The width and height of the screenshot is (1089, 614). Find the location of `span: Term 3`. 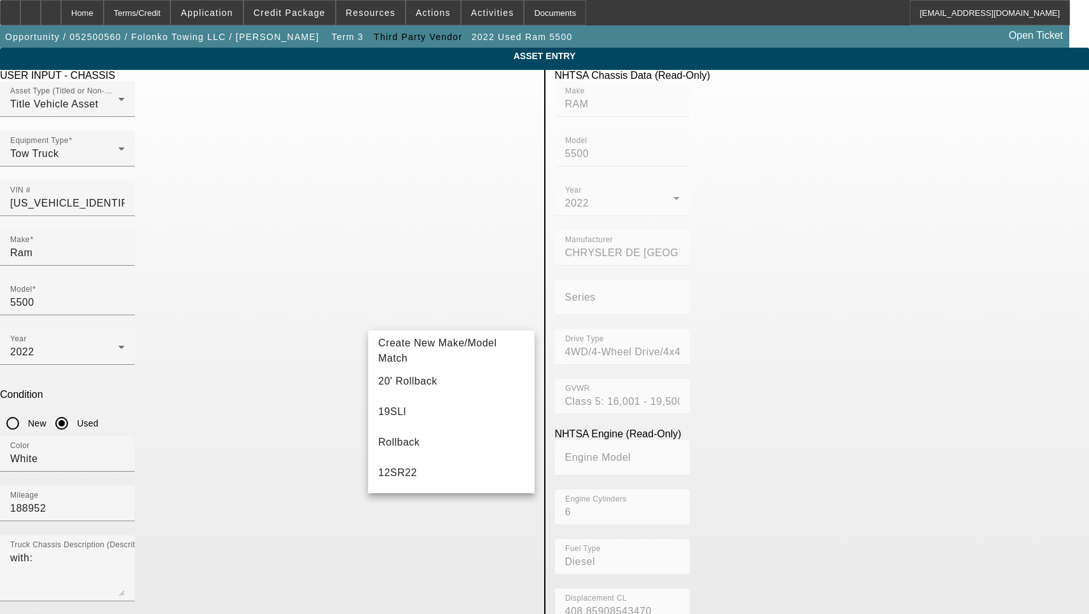

span: Term 3 is located at coordinates (347, 37).